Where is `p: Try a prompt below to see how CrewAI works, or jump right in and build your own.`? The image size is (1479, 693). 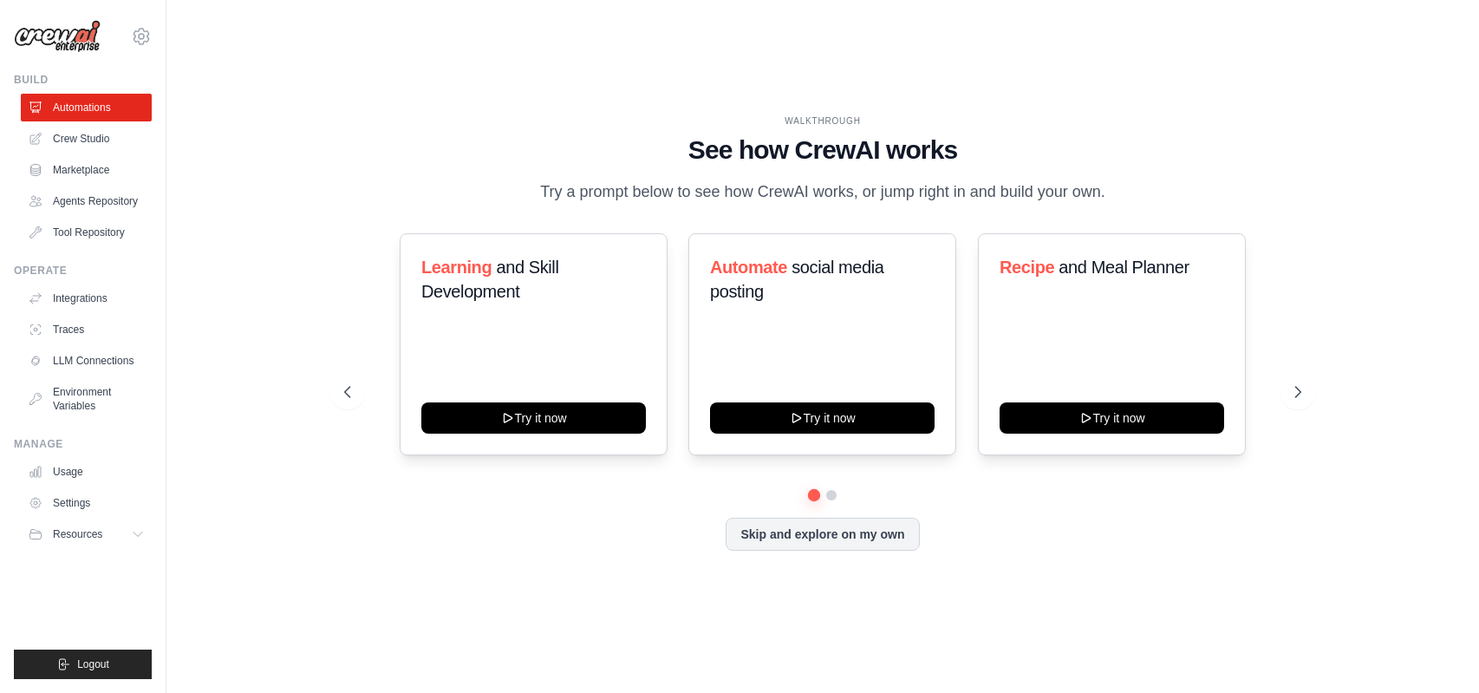
p: Try a prompt below to see how CrewAI works, or jump right in and build your own. is located at coordinates (823, 192).